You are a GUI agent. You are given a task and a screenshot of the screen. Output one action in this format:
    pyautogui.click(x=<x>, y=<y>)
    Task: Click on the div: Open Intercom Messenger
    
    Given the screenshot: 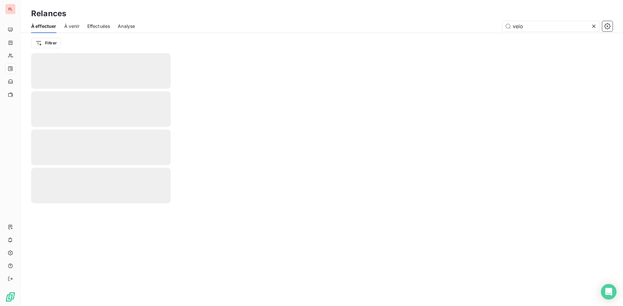 What is the action you would take?
    pyautogui.click(x=608, y=292)
    